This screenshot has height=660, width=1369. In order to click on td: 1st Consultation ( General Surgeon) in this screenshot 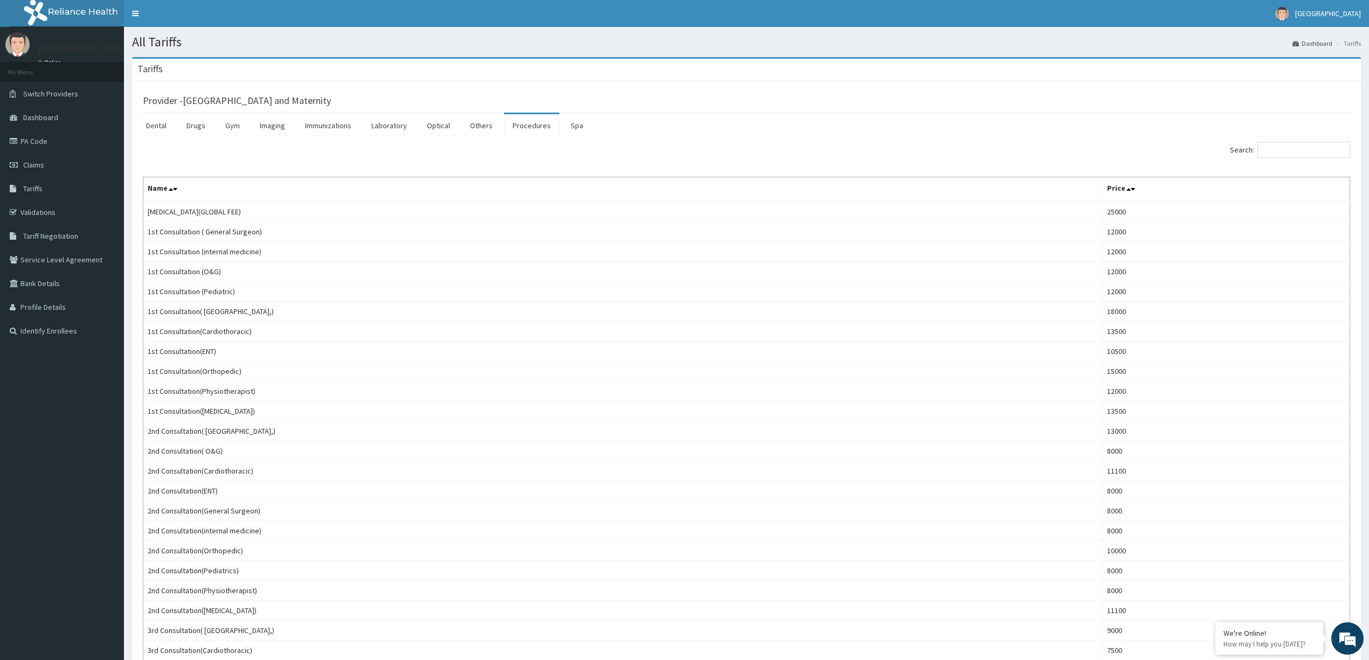, I will do `click(623, 232)`.